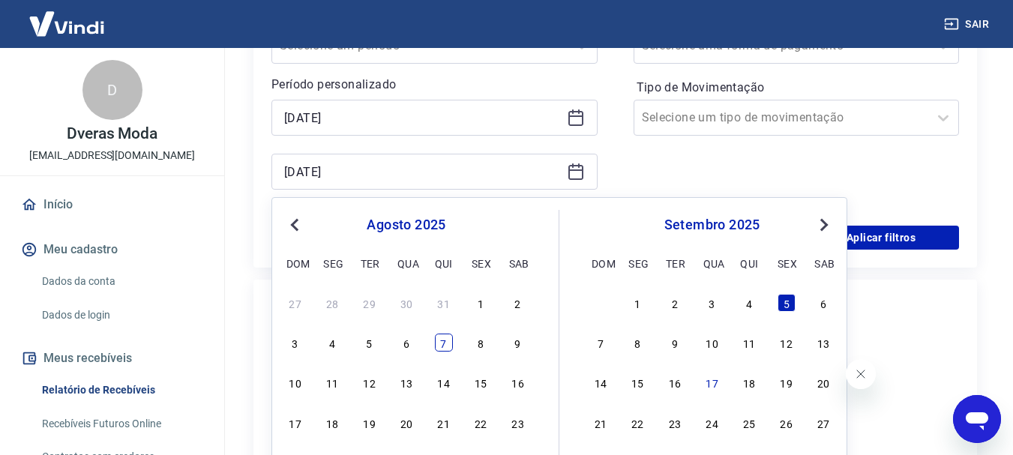 This screenshot has height=455, width=1013. What do you see at coordinates (518, 343) in the screenshot?
I see `div: Choose sábado, 9 de agosto de 2025` at bounding box center [518, 343].